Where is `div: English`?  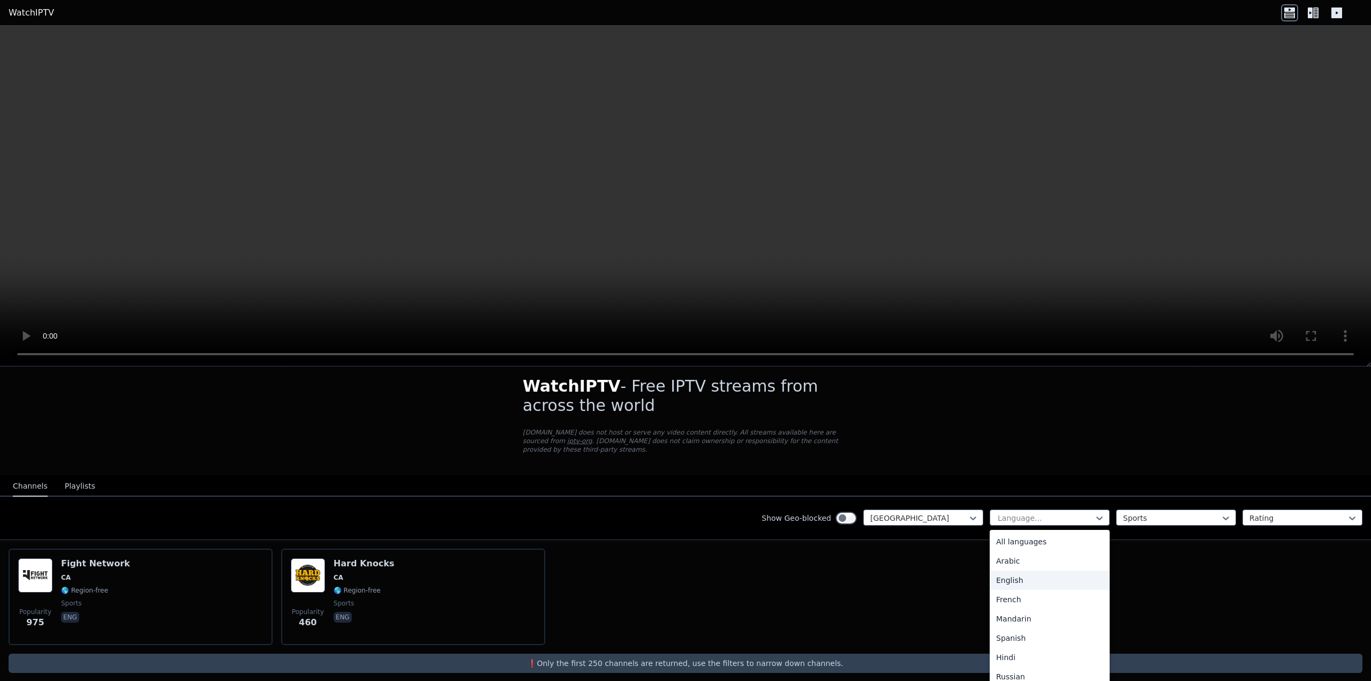 div: English is located at coordinates (1050, 580).